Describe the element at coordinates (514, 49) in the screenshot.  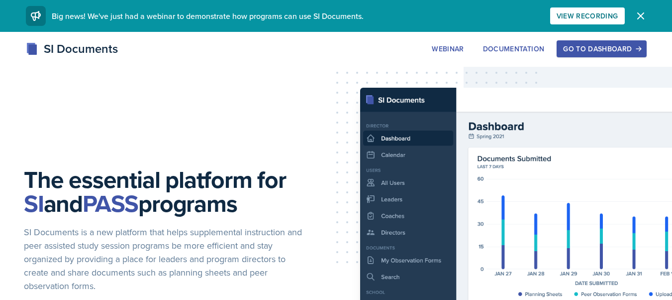
I see `button: Documentation` at that location.